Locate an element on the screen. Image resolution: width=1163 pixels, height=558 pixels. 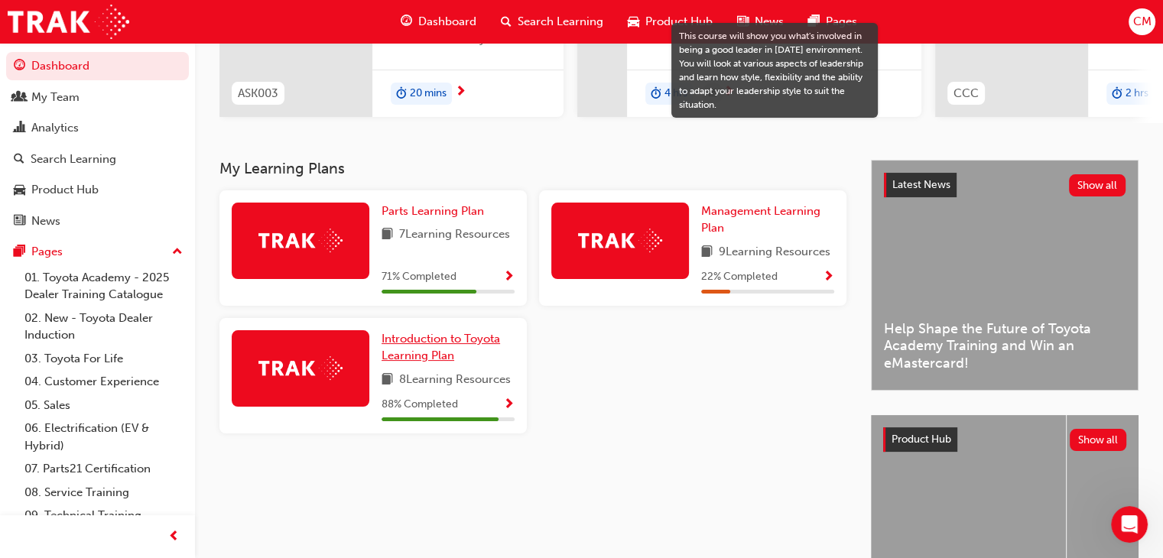
span: Latest News is located at coordinates (921, 184).